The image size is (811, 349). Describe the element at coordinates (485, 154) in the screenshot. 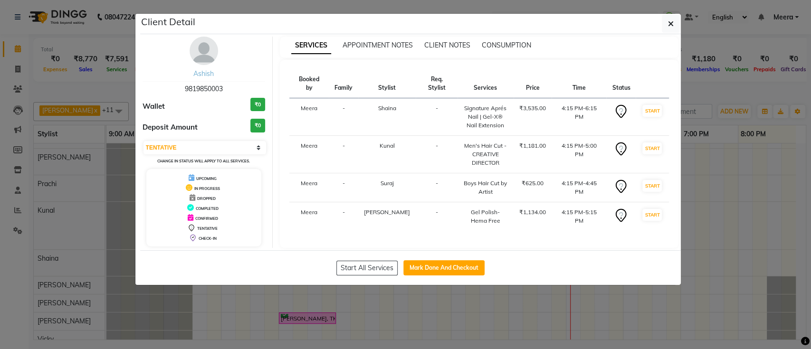

I see `div: Men's Hair Cut - CREATIVE DIRECTOR` at that location.